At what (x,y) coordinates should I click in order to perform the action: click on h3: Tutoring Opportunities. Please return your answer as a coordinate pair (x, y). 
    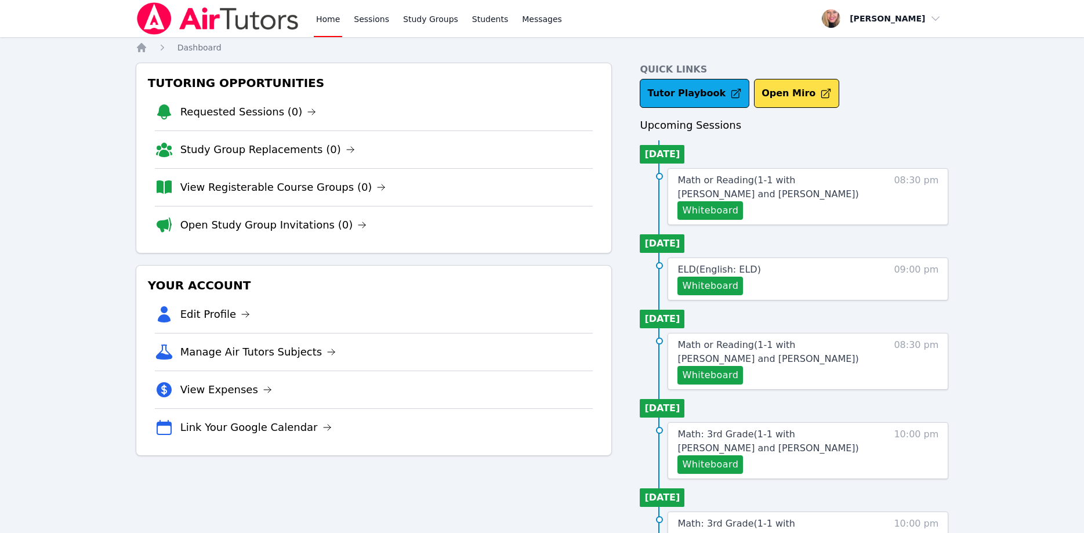
    Looking at the image, I should click on (374, 83).